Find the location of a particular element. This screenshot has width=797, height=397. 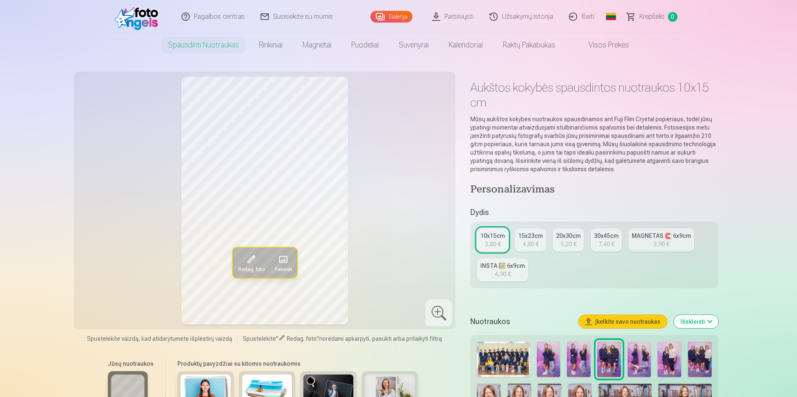

p: Mūsų aukštos kokybės nuotraukos spausdinamos ant Fuji Film Crystal popieriaus, todėl jūsų ypating... is located at coordinates (594, 144).